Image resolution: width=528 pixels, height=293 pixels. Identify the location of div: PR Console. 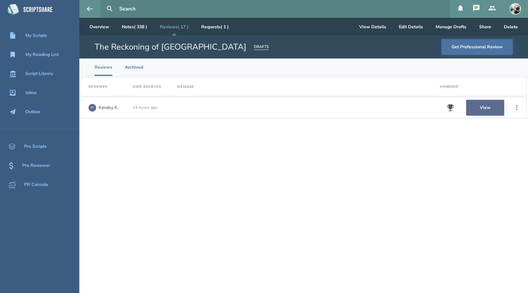
(36, 184).